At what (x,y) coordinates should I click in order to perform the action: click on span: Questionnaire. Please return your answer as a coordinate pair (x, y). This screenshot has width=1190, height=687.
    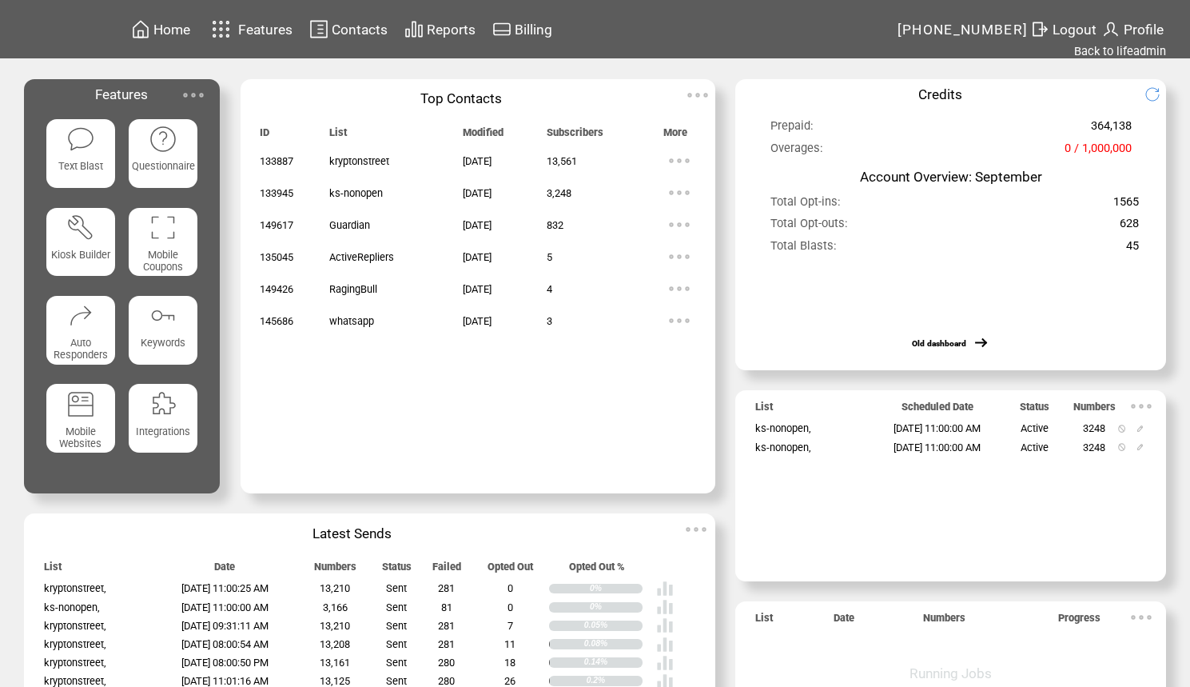
    Looking at the image, I should click on (163, 165).